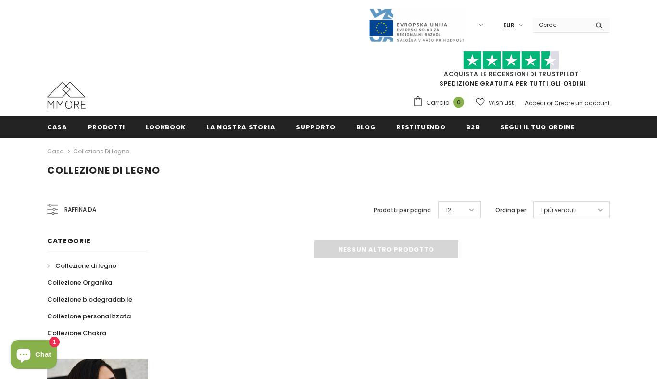  Describe the element at coordinates (79, 282) in the screenshot. I see `span: Collezione Organika` at that location.